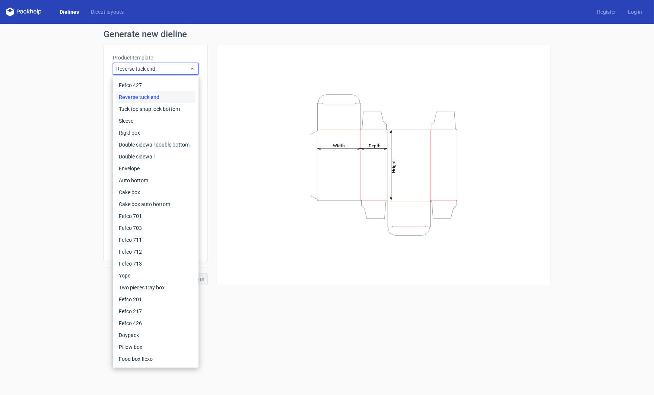  Describe the element at coordinates (156, 181) in the screenshot. I see `div: Auto bottom` at that location.